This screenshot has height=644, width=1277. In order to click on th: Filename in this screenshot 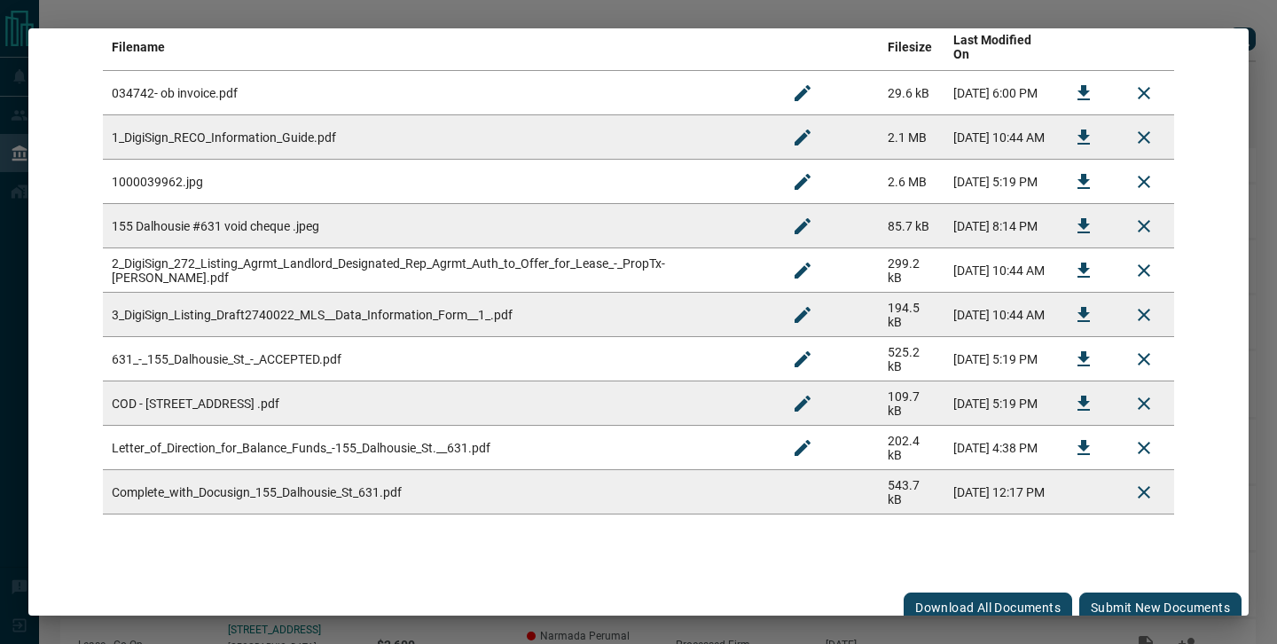, I will do `click(437, 47)`.